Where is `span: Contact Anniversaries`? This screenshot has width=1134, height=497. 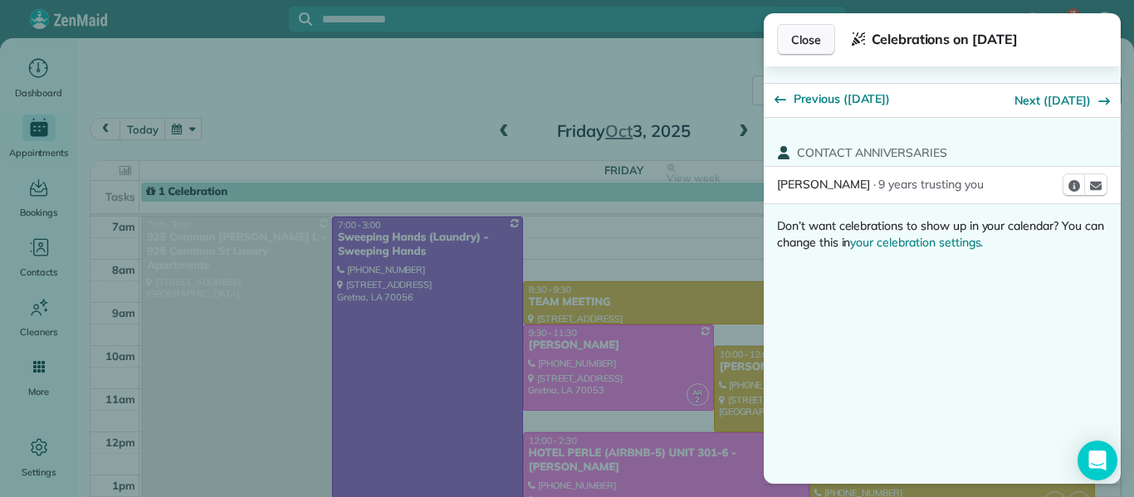 span: Contact Anniversaries is located at coordinates (872, 153).